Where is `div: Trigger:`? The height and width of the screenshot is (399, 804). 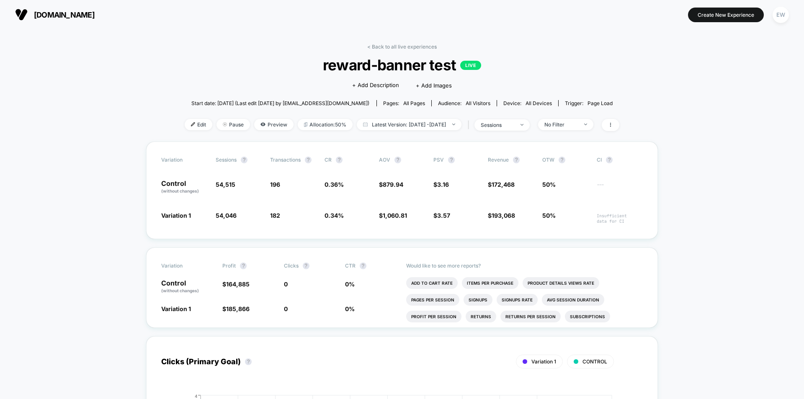 div: Trigger: is located at coordinates (589, 103).